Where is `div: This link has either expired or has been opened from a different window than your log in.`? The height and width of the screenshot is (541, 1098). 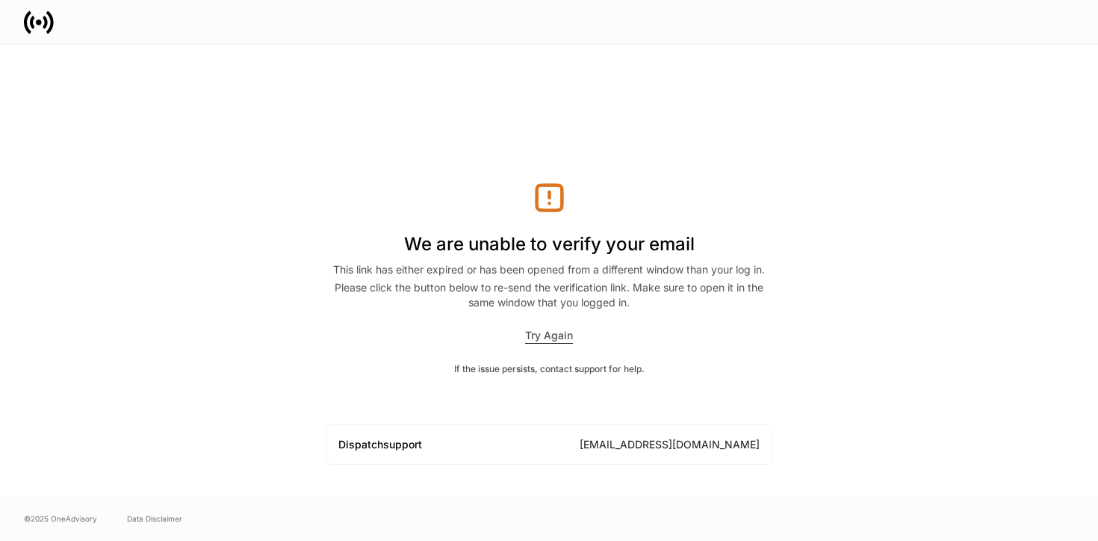
div: This link has either expired or has been opened from a different window than your log in. is located at coordinates (549, 271).